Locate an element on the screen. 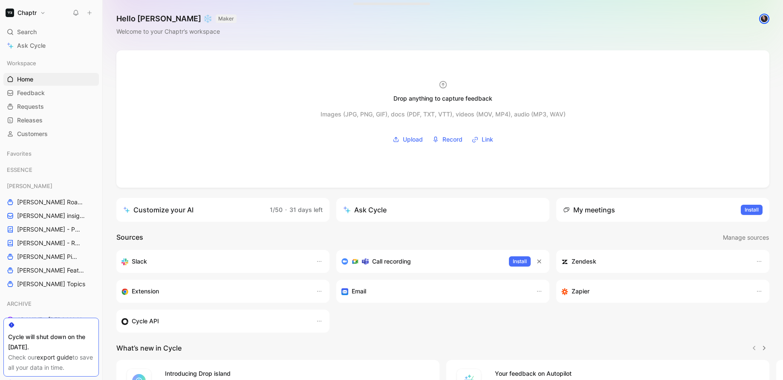 Image resolution: width=783 pixels, height=380 pixels. a: Feedback is located at coordinates (51, 93).